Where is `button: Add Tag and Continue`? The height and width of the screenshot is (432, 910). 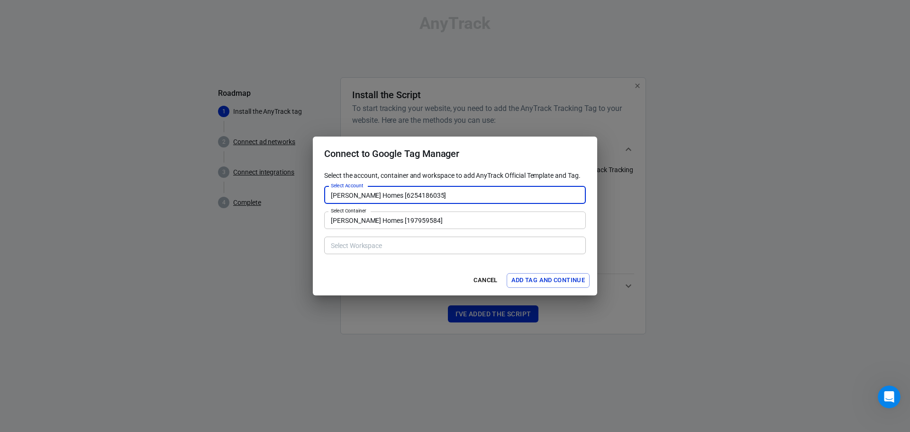 button: Add Tag and Continue is located at coordinates (548, 280).